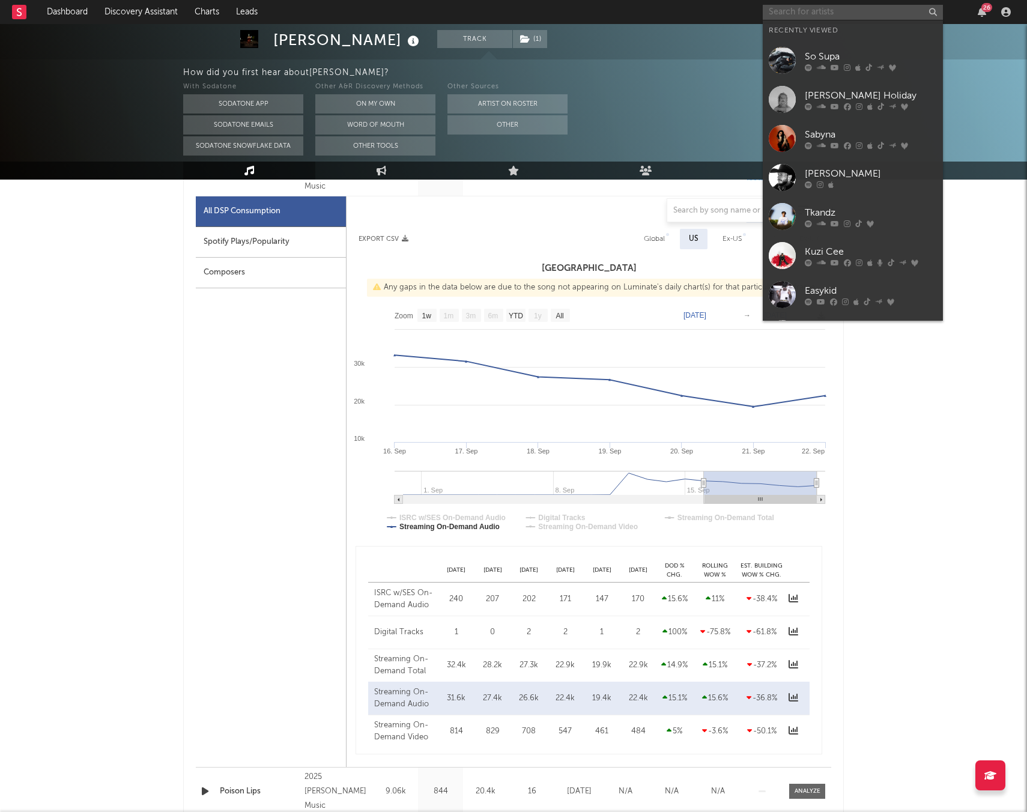 This screenshot has height=812, width=1027. What do you see at coordinates (243, 87) in the screenshot?
I see `div: With Sodatone` at bounding box center [243, 87].